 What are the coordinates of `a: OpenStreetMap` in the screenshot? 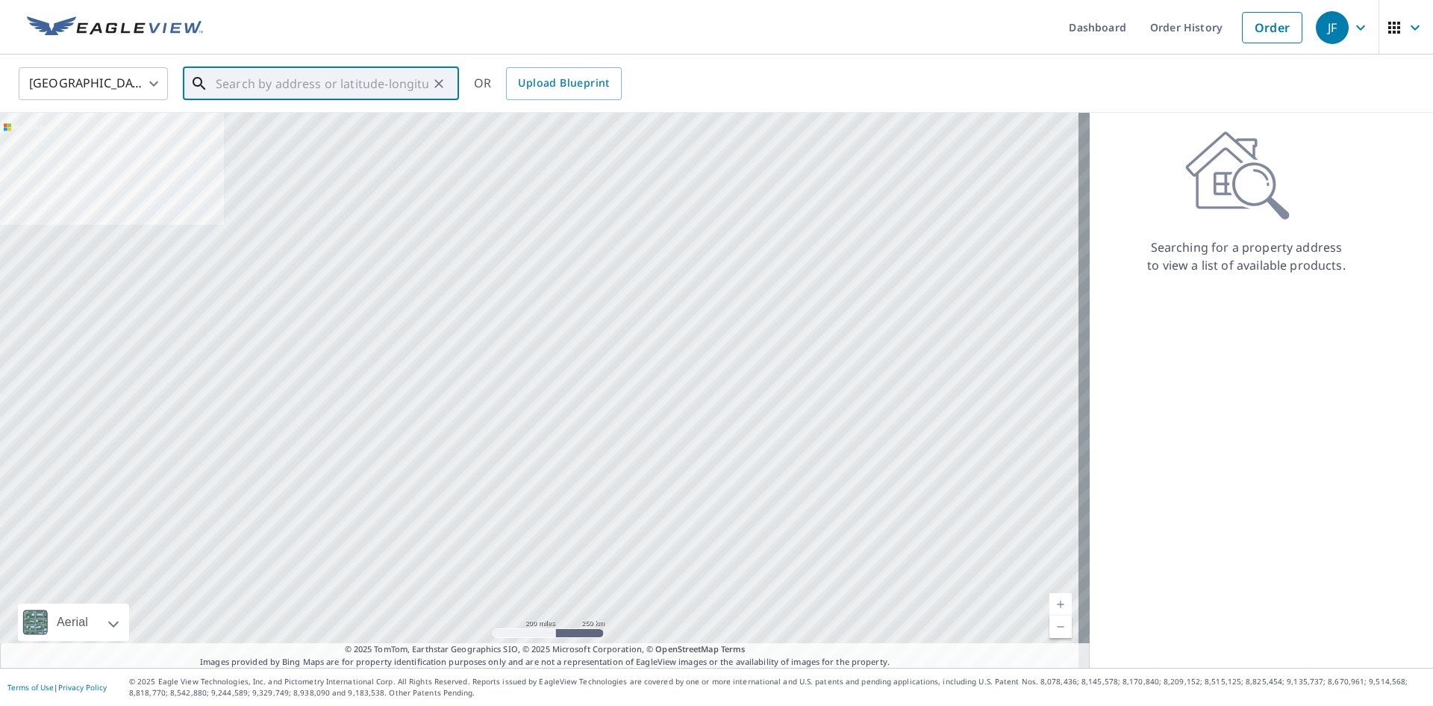 It's located at (687, 648).